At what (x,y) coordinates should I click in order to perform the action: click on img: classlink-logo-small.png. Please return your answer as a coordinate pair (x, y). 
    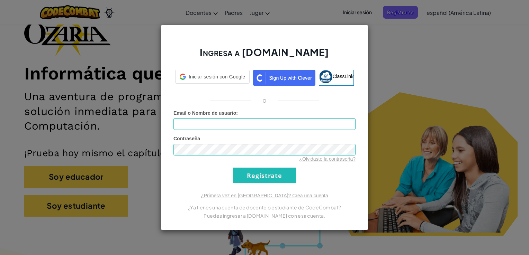
    Looking at the image, I should click on (326, 77).